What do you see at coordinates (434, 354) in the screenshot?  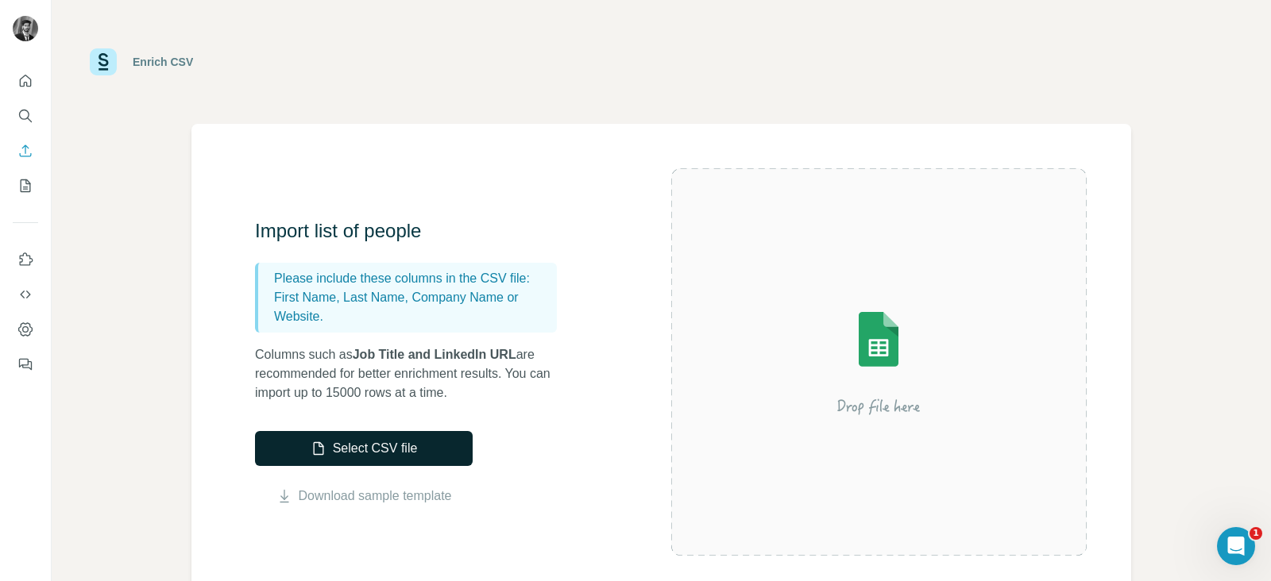 I see `span: Job Title and LinkedIn URL` at bounding box center [434, 354].